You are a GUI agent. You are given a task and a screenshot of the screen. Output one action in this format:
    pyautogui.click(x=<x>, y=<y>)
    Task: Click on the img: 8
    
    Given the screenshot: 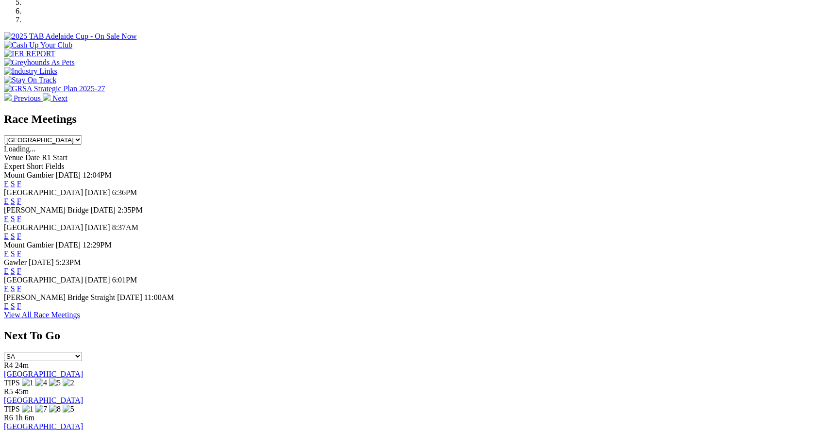 What is the action you would take?
    pyautogui.click(x=55, y=409)
    